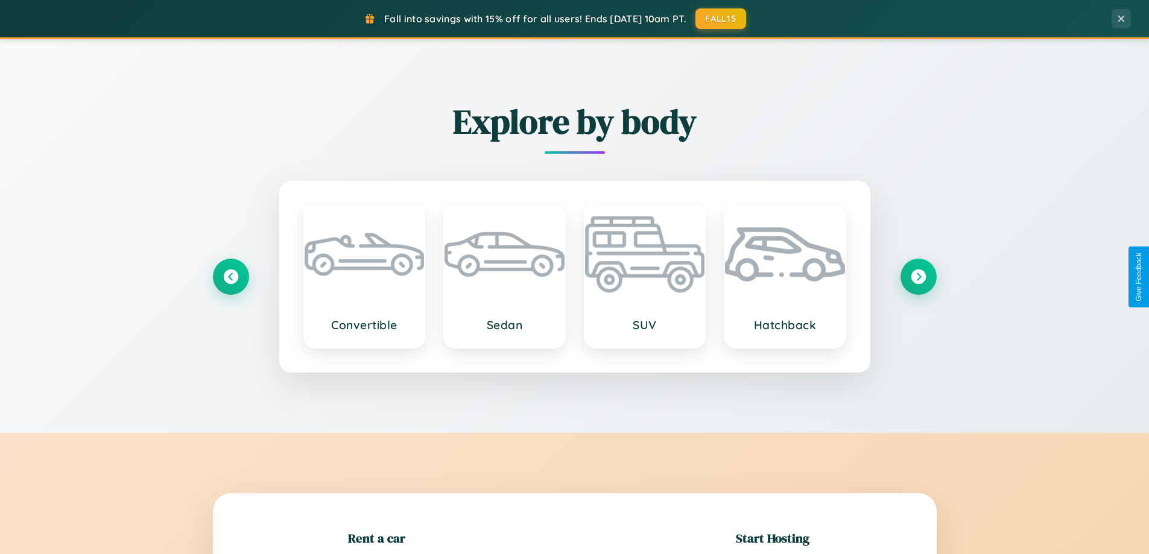  Describe the element at coordinates (376, 538) in the screenshot. I see `h2: Rent a car` at that location.